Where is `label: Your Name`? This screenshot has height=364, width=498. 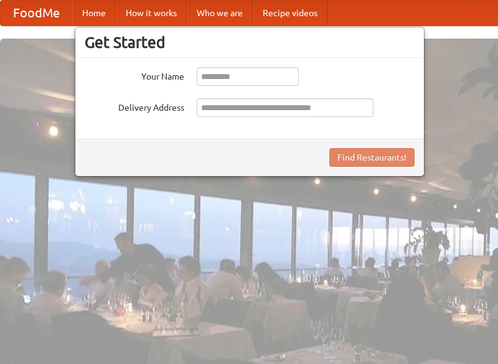 label: Your Name is located at coordinates (135, 75).